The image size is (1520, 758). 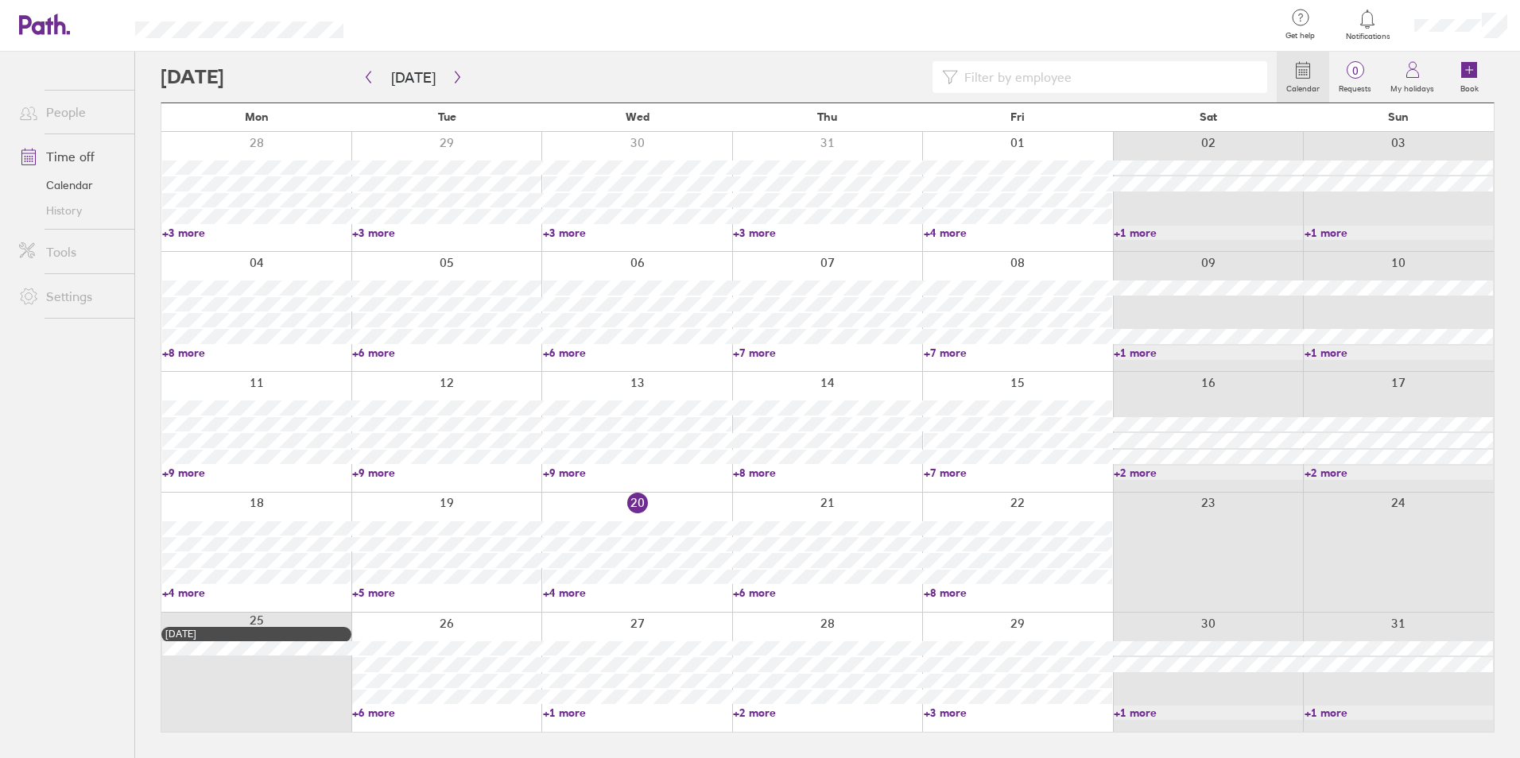 I want to click on span: 0, so click(x=1354, y=71).